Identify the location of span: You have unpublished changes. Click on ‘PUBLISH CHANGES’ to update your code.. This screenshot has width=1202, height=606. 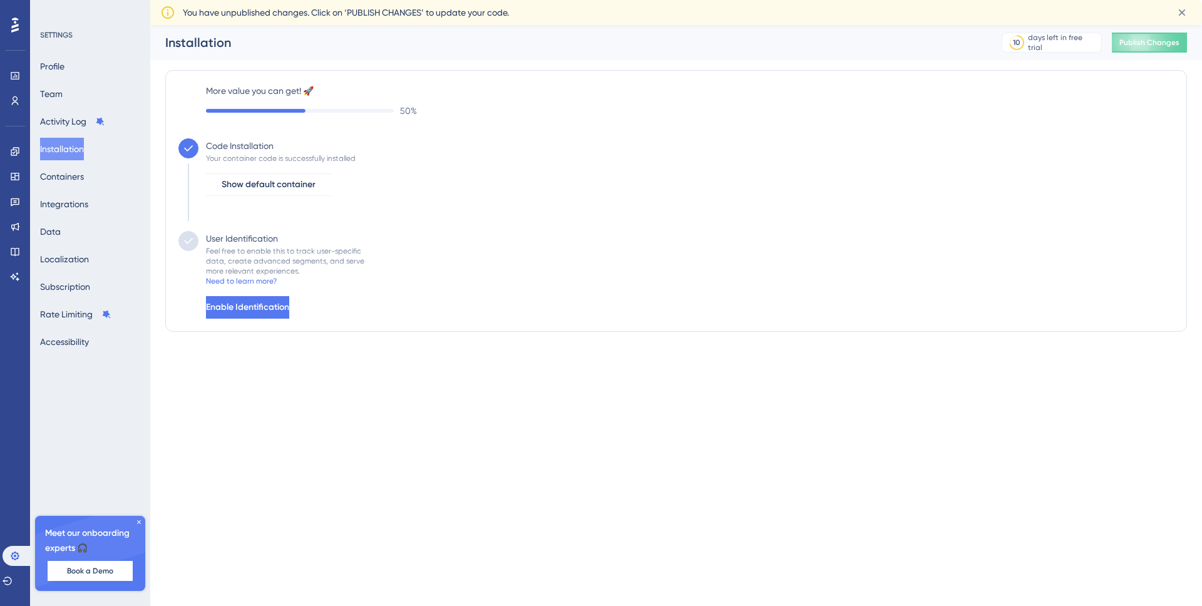
(346, 13).